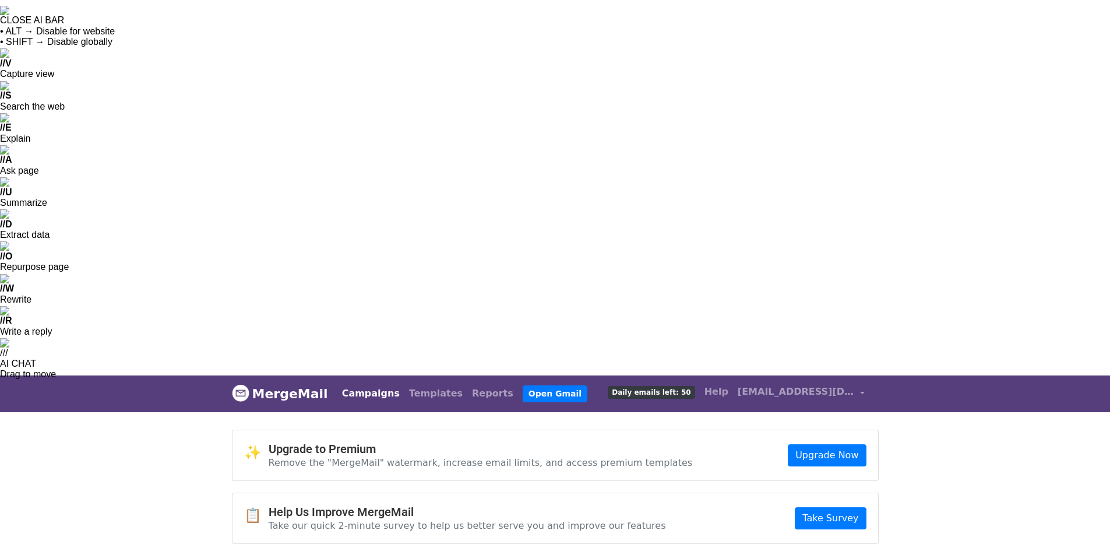 The image size is (1110, 551). I want to click on a: MergeMail, so click(280, 393).